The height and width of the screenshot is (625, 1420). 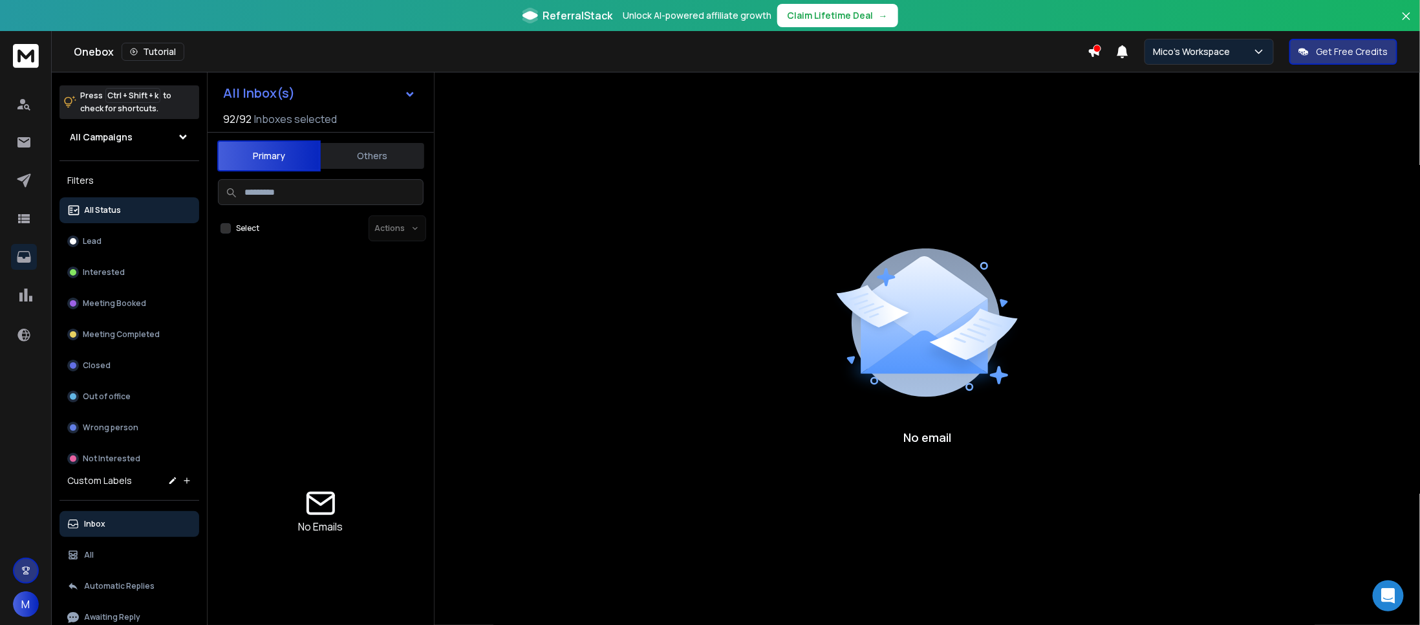 I want to click on button: M, so click(x=26, y=604).